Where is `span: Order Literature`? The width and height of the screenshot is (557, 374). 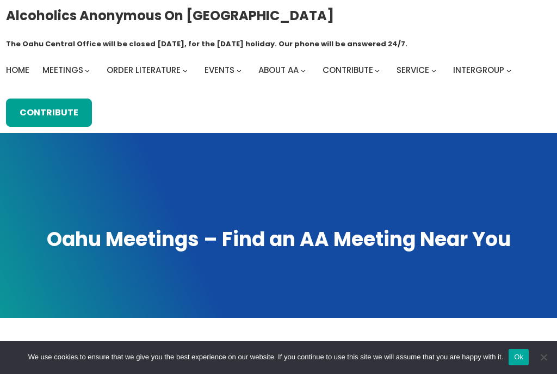
span: Order Literature is located at coordinates (144, 70).